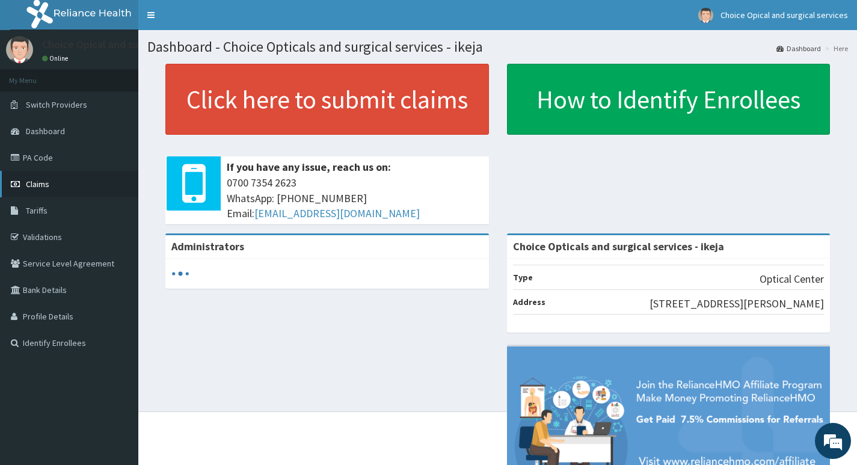  What do you see at coordinates (327, 99) in the screenshot?
I see `a: Click here to submit claims` at bounding box center [327, 99].